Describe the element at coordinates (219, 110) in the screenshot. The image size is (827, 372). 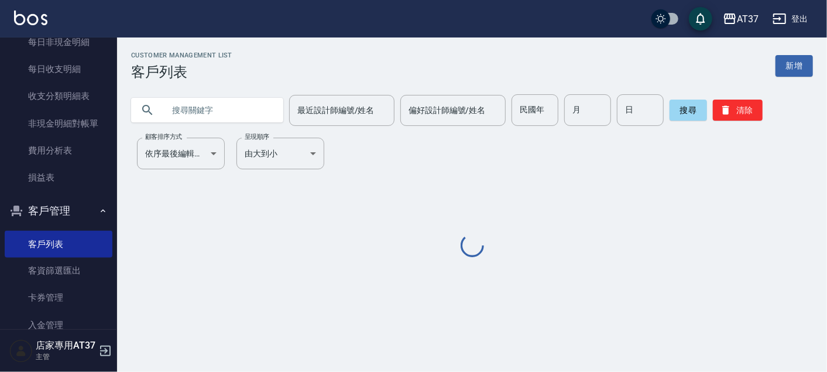
I see `input: 搜尋關鍵字` at that location.